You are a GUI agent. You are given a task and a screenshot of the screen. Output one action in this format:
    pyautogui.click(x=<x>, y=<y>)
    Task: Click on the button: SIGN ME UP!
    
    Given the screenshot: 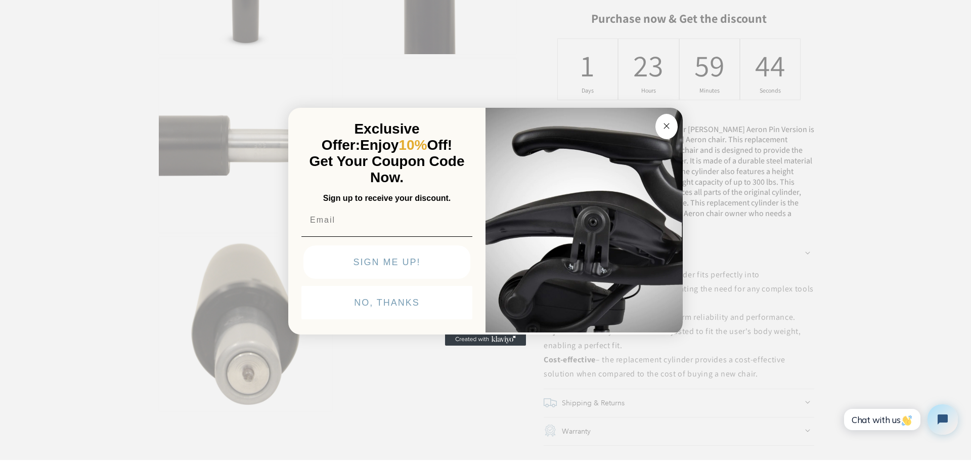 What is the action you would take?
    pyautogui.click(x=387, y=262)
    